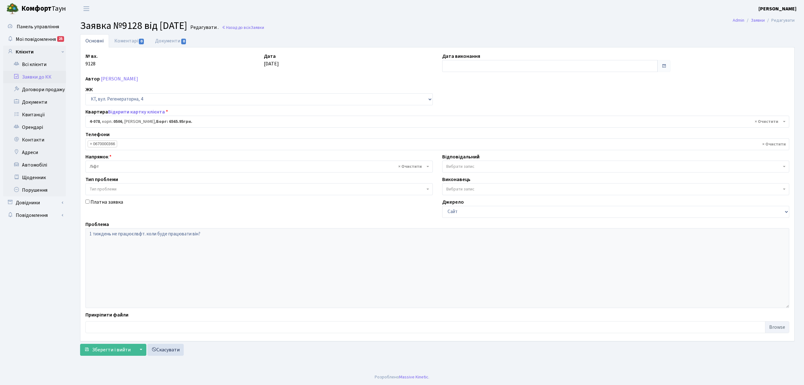 The width and height of the screenshot is (804, 385). I want to click on a: Автомобілі, so click(35, 165).